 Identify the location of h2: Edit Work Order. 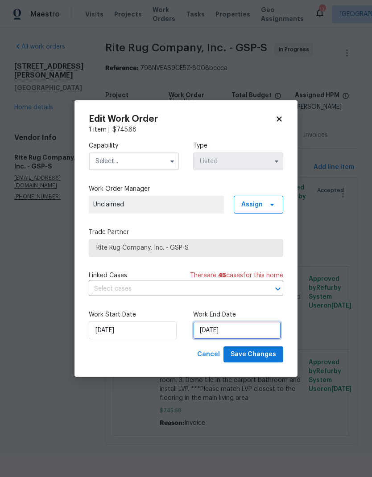
(182, 119).